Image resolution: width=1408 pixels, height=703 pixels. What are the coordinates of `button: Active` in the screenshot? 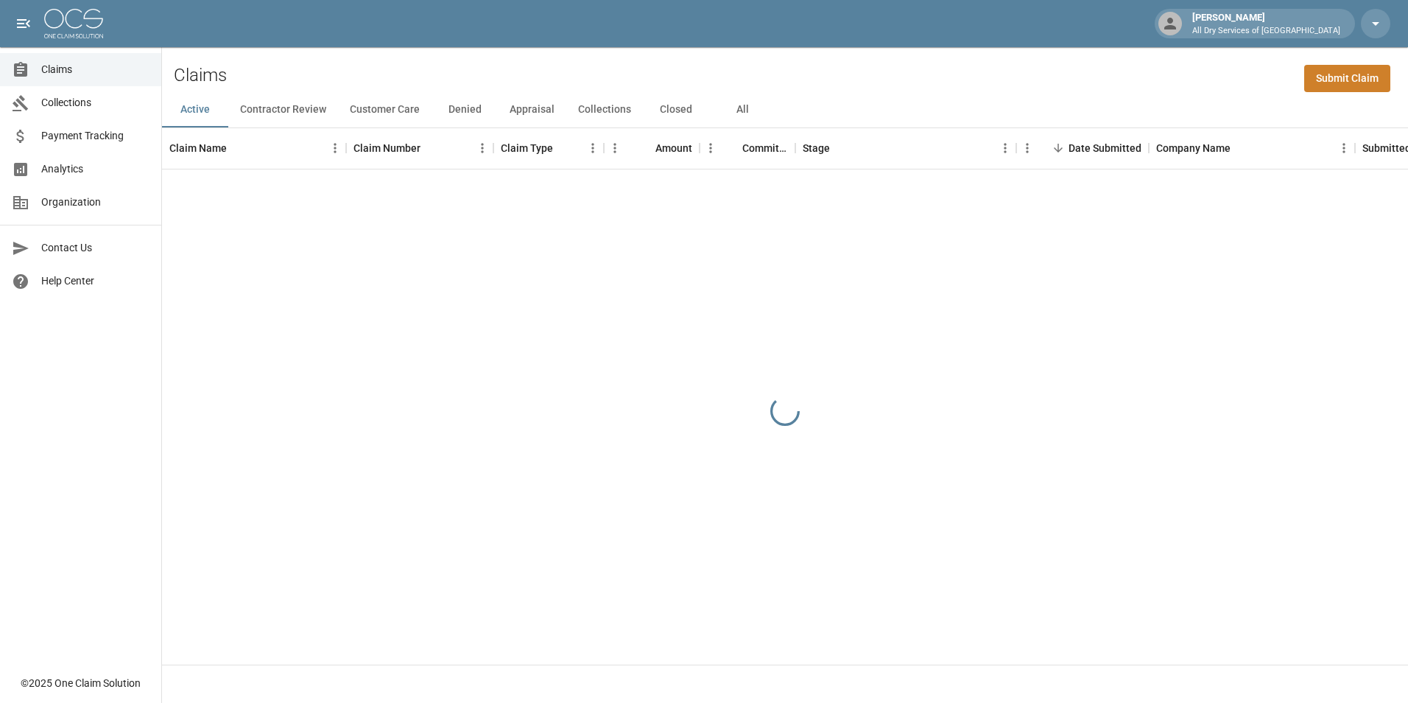 It's located at (195, 110).